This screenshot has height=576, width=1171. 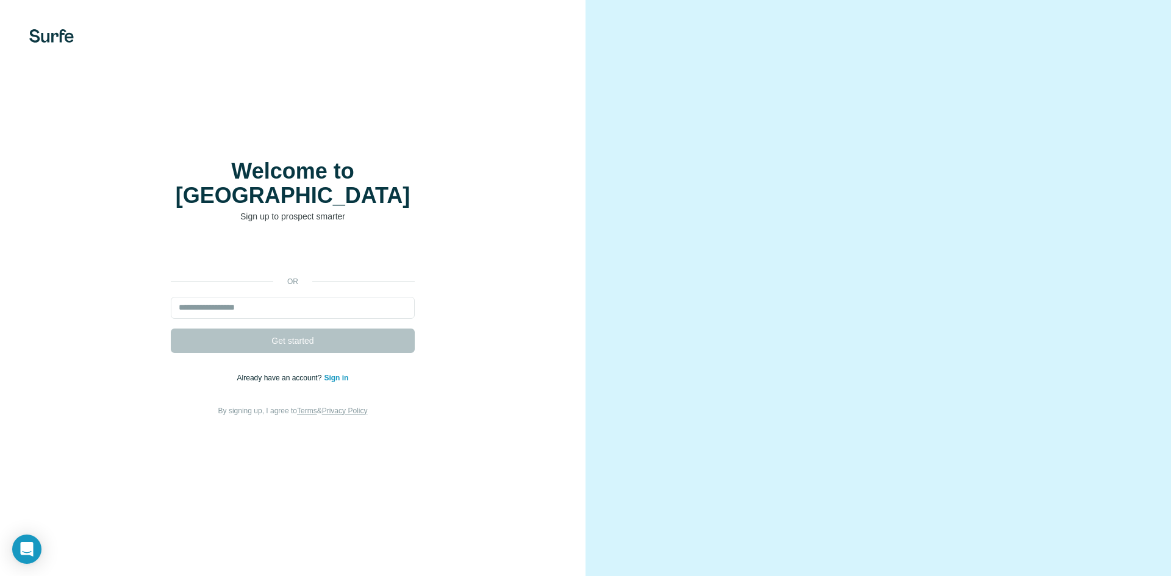 What do you see at coordinates (51, 36) in the screenshot?
I see `img: Surfe's logo` at bounding box center [51, 36].